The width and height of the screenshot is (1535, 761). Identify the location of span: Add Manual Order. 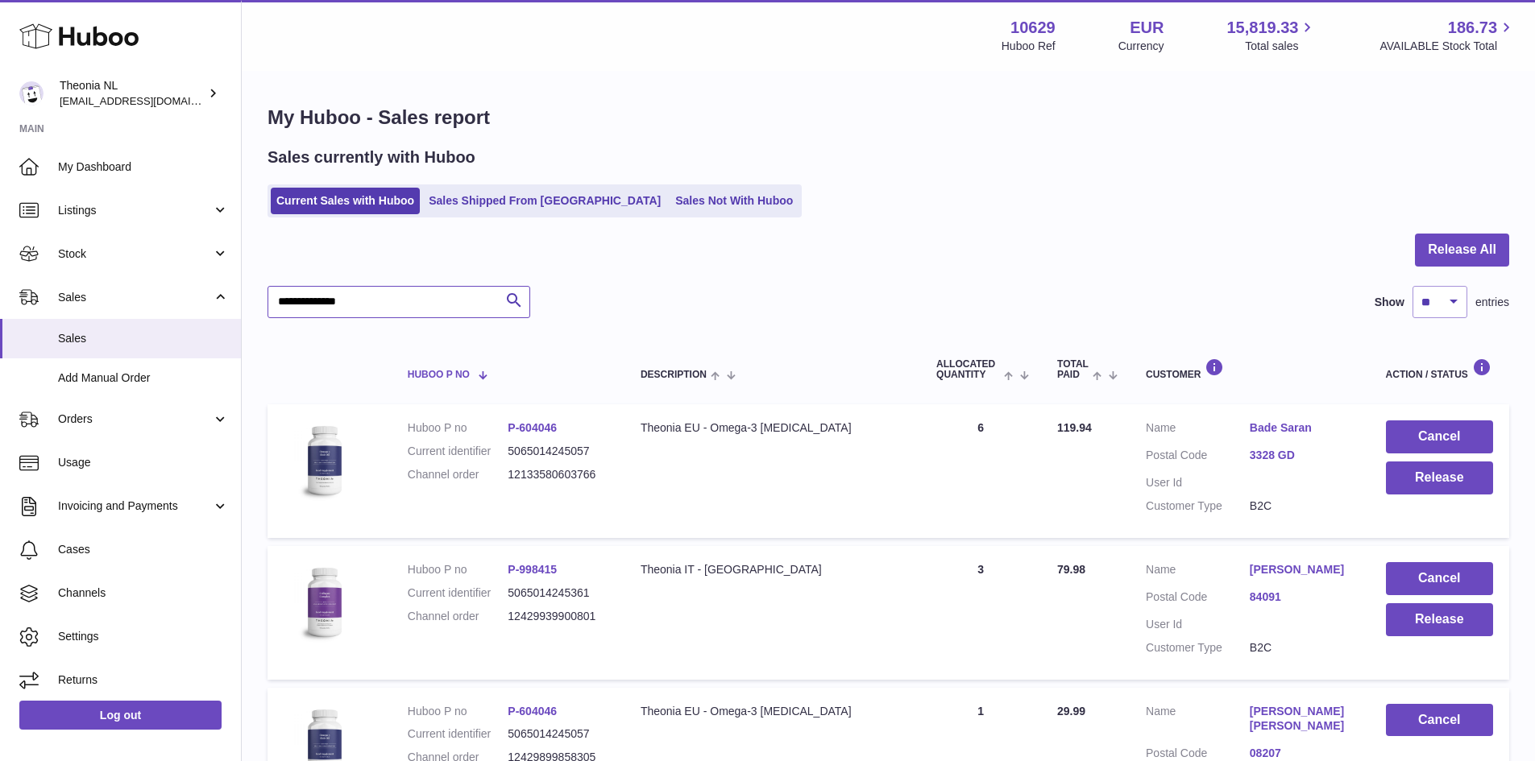
(143, 378).